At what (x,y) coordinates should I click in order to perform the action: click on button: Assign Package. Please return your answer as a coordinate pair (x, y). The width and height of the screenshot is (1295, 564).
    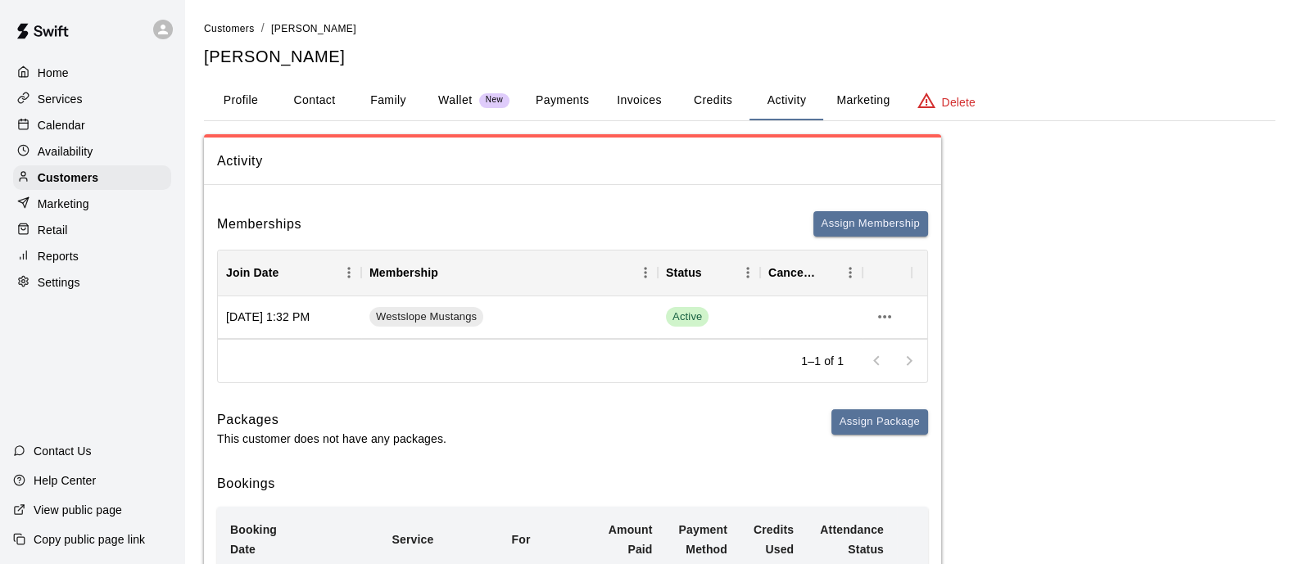
    Looking at the image, I should click on (879, 422).